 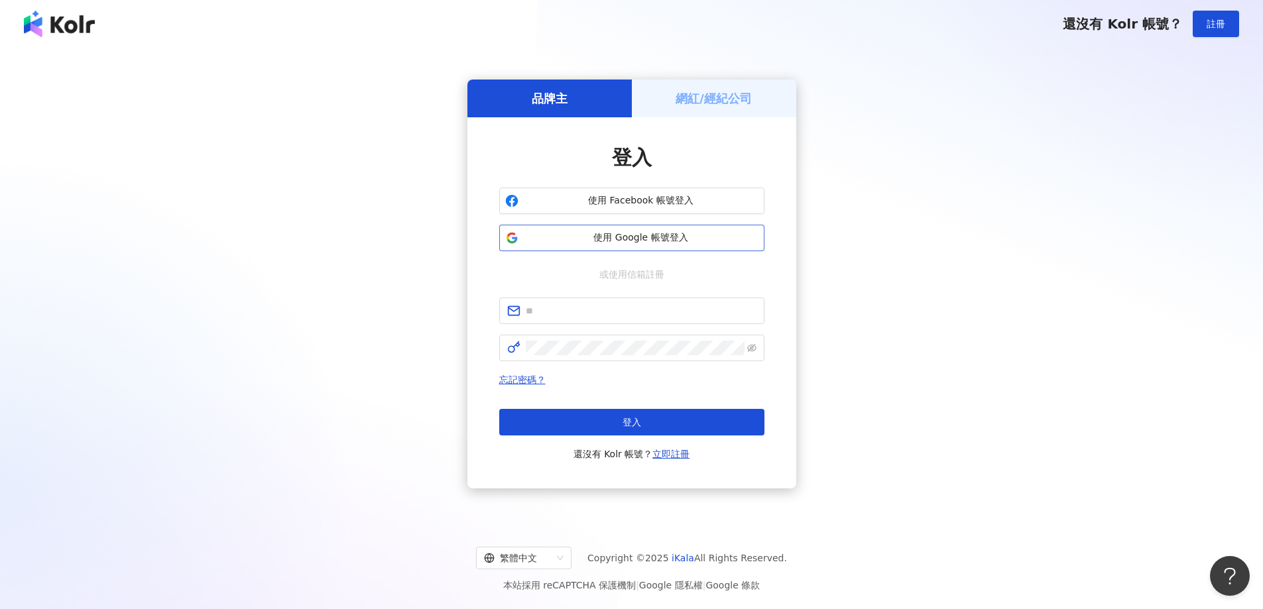 I want to click on img: logo, so click(x=59, y=24).